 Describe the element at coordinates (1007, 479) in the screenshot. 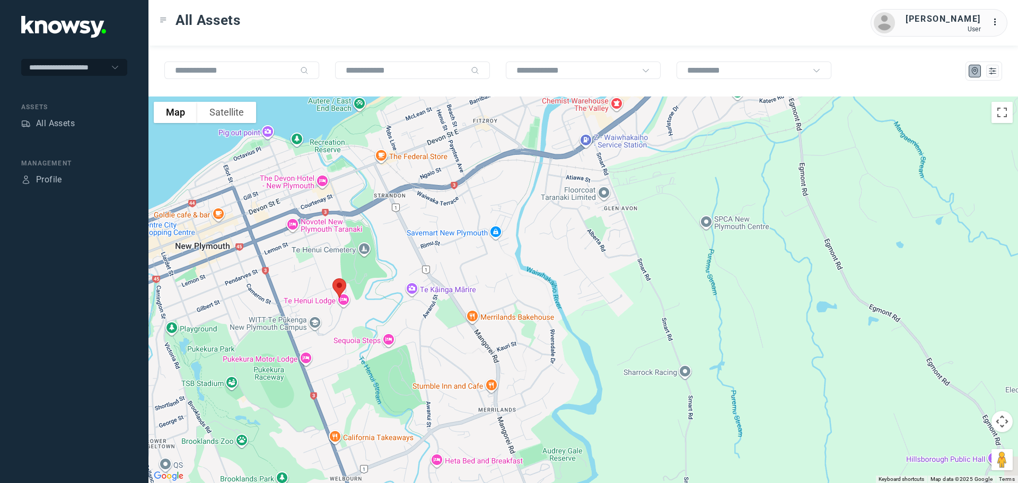

I see `a: Terms (opens in new tab)` at that location.